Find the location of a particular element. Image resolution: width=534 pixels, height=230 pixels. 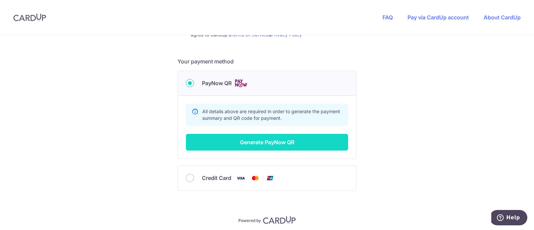

button: Generate PayNow QR is located at coordinates (267, 142).